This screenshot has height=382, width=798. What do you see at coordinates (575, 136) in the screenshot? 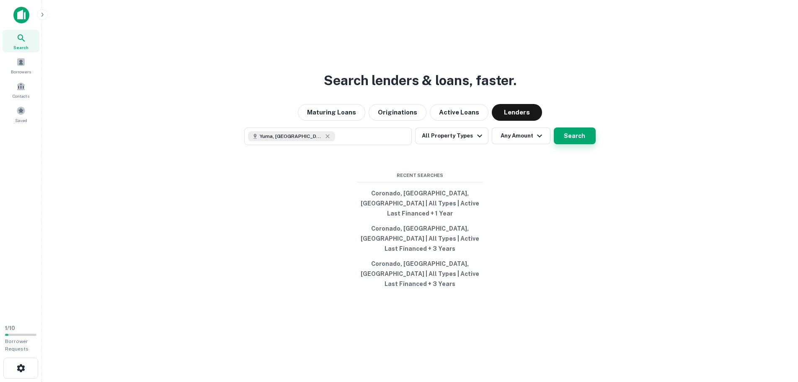
I see `button: Search` at bounding box center [575, 136].